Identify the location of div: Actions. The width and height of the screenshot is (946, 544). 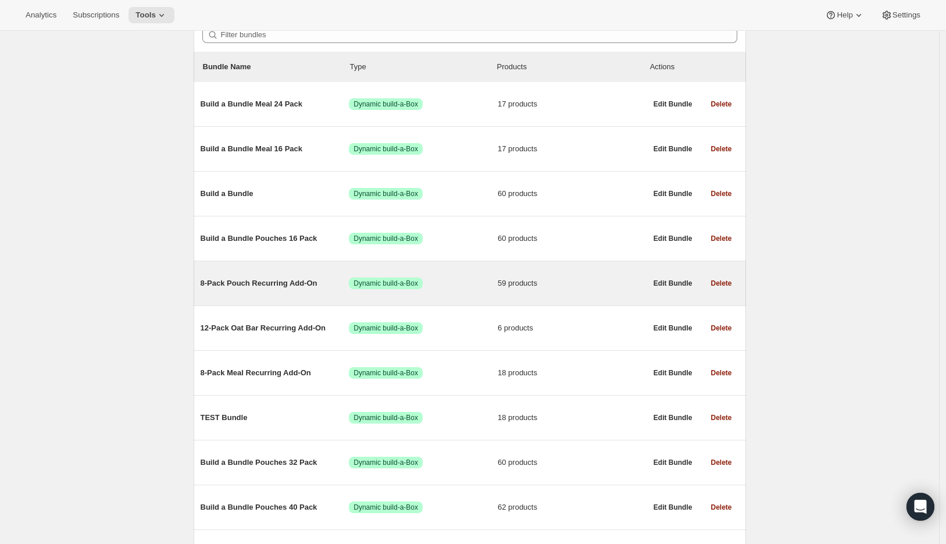
(693, 67).